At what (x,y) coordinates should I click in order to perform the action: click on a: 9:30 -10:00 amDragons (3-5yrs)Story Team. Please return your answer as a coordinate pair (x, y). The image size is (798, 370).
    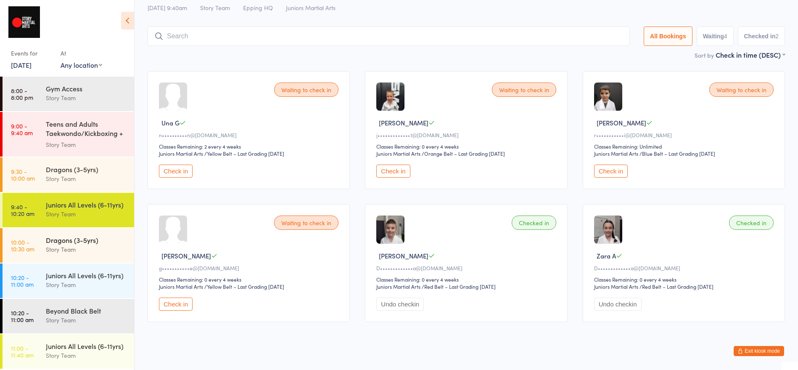
    Looking at the image, I should click on (68, 174).